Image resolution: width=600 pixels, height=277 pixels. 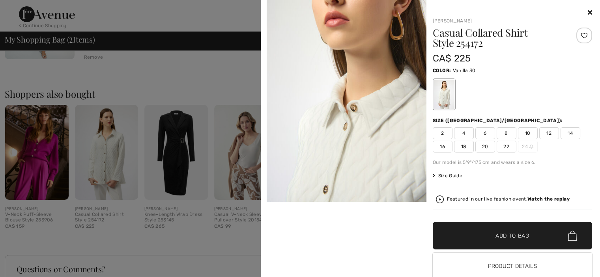 What do you see at coordinates (444, 94) in the screenshot?
I see `div: Vanilla 30` at bounding box center [444, 94].